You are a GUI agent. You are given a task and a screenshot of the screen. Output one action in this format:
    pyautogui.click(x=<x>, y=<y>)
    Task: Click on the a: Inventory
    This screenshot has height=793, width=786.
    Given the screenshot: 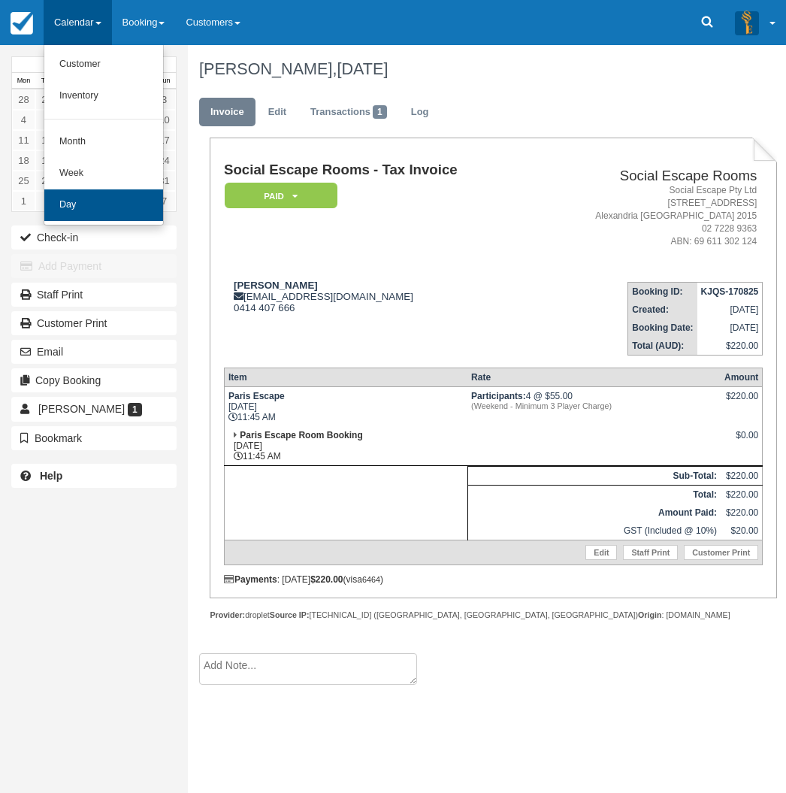 What is the action you would take?
    pyautogui.click(x=104, y=96)
    